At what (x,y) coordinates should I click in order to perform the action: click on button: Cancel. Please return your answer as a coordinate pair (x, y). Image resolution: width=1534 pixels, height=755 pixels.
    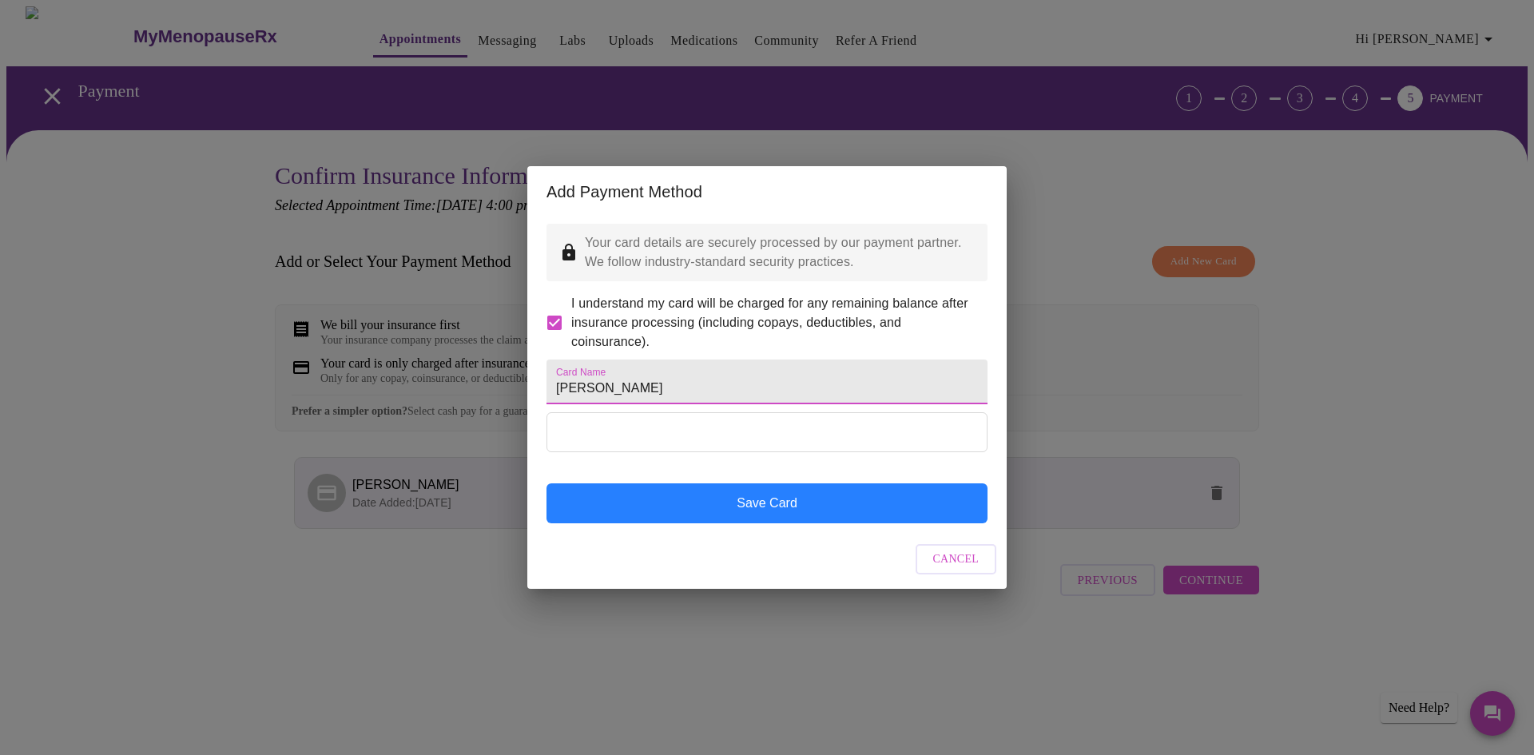
    Looking at the image, I should click on (957, 559).